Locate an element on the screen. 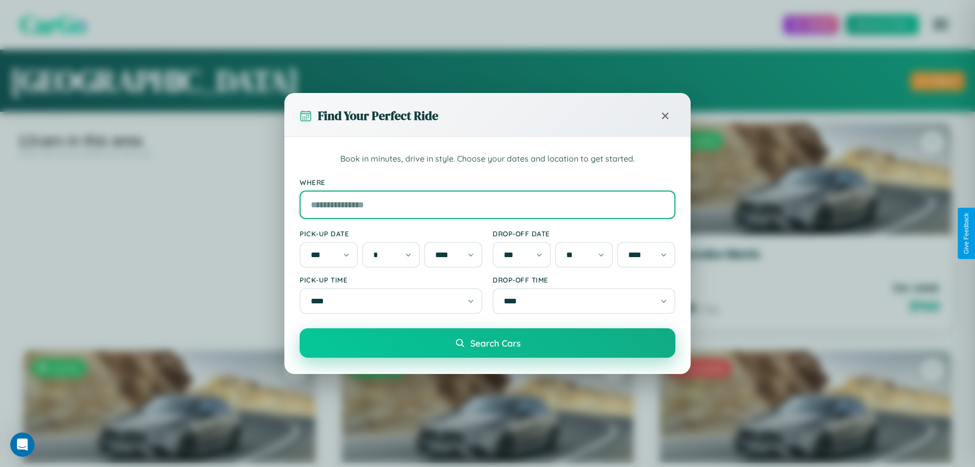 This screenshot has height=467, width=975. label: Where is located at coordinates (488, 182).